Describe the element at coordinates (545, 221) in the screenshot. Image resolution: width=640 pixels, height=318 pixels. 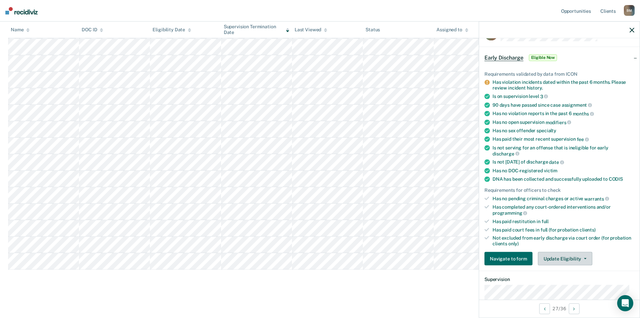
I see `span: full` at that location.